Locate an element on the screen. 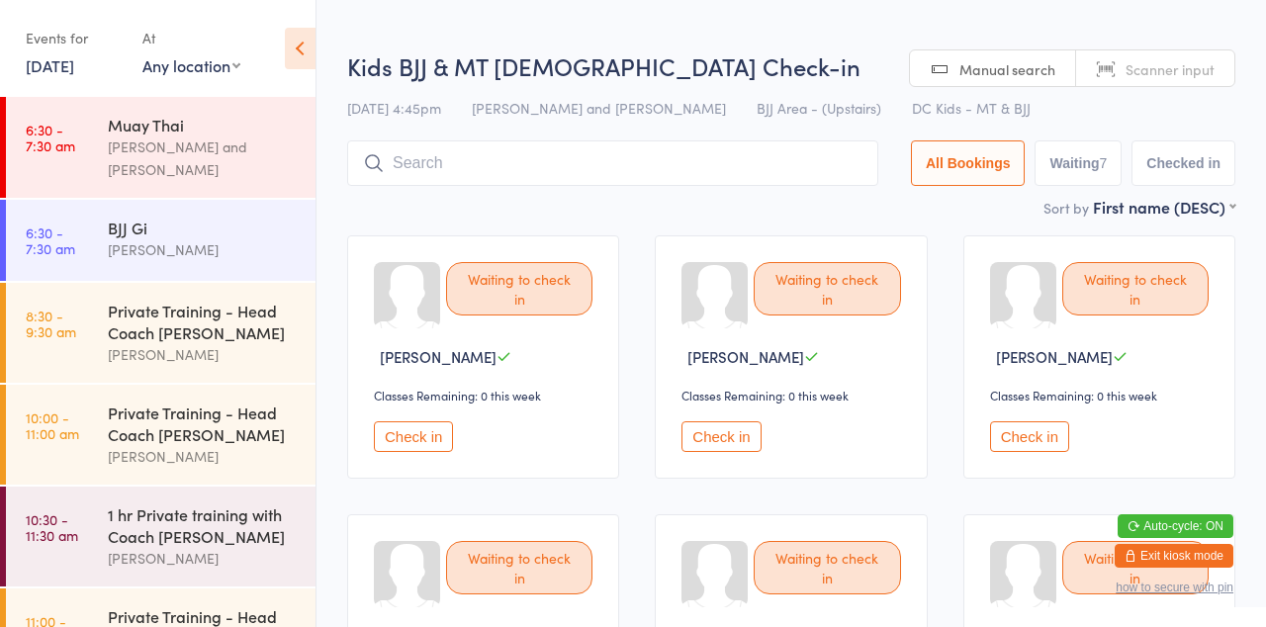  time: 8:30 - 9:30 am is located at coordinates (50, 323).